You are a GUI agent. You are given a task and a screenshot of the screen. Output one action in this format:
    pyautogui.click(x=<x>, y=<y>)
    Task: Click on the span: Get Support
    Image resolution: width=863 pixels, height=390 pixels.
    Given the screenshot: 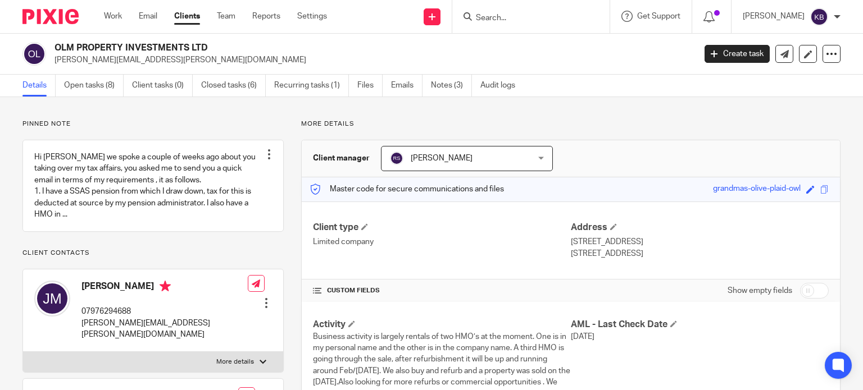 What is the action you would take?
    pyautogui.click(x=658, y=16)
    